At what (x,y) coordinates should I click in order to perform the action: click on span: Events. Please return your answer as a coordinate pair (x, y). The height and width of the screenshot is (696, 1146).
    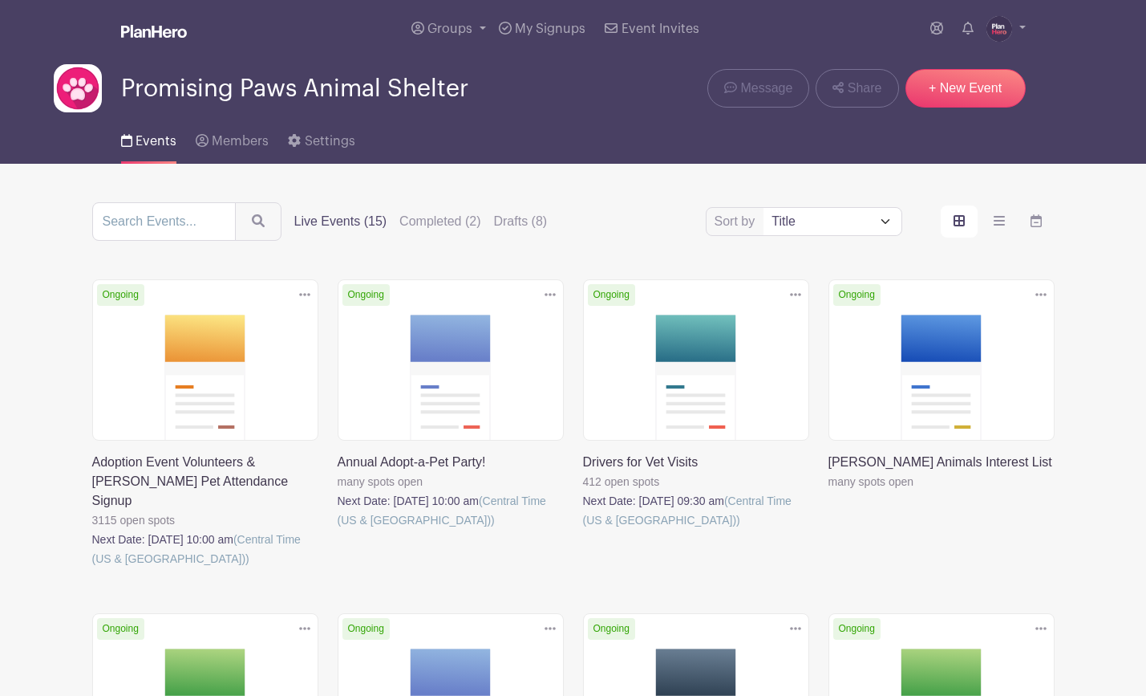
    Looking at the image, I should click on (156, 141).